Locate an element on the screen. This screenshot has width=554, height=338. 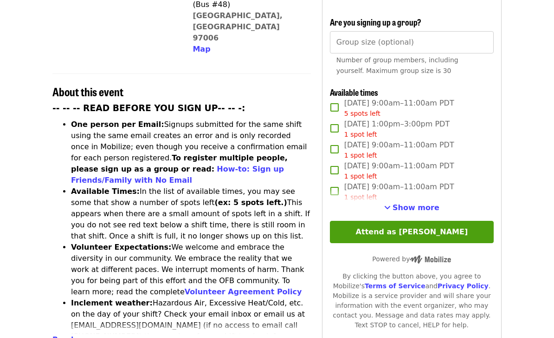
span: Are you signing up a group? is located at coordinates (376, 22).